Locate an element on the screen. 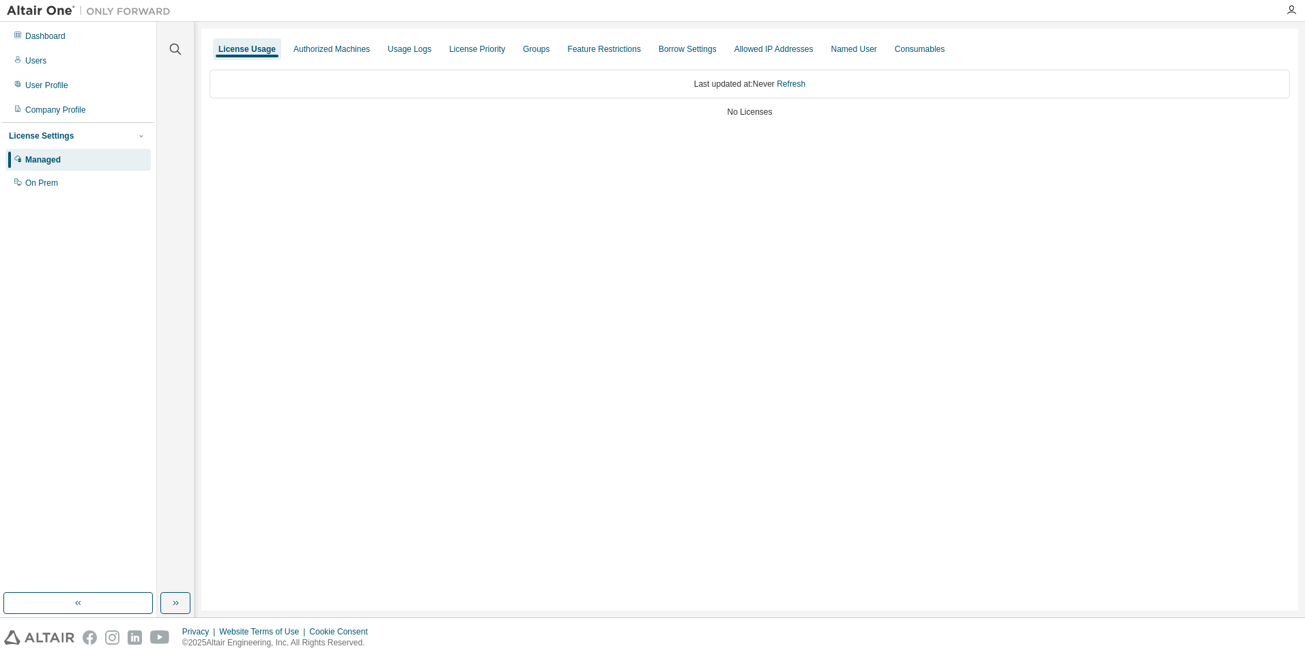 The width and height of the screenshot is (1305, 657). img: instagram.svg is located at coordinates (112, 637).